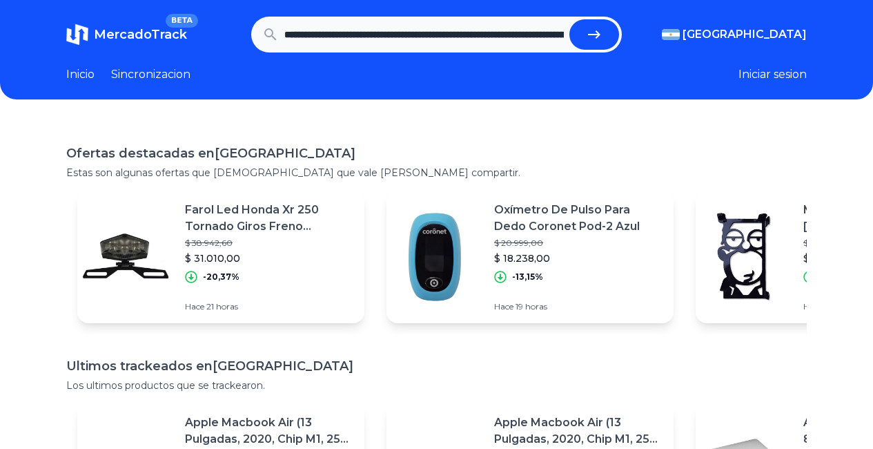 This screenshot has height=449, width=873. What do you see at coordinates (671, 35) in the screenshot?
I see `img: Argentina` at bounding box center [671, 35].